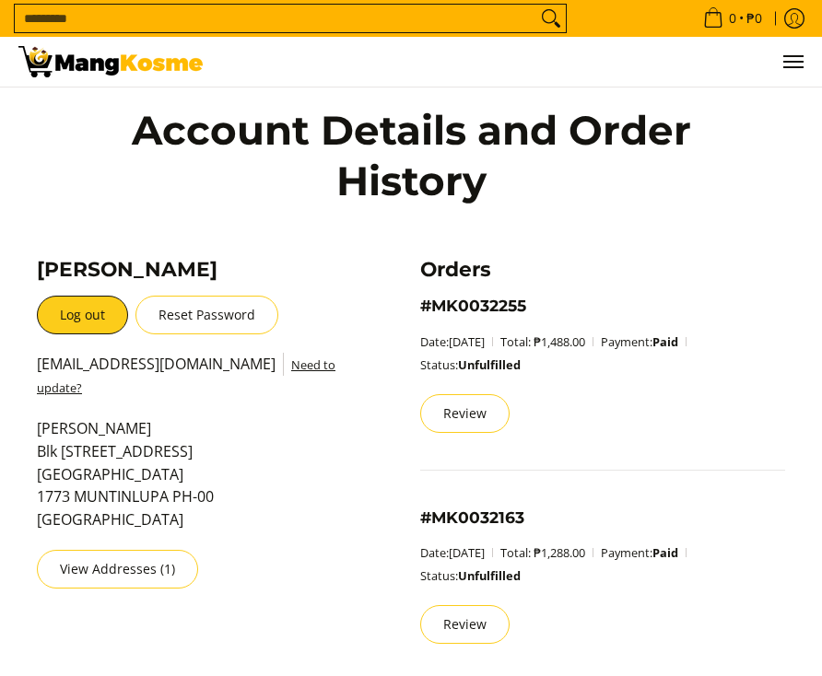 The height and width of the screenshot is (676, 822). What do you see at coordinates (602, 269) in the screenshot?
I see `h3: Orders` at bounding box center [602, 269].